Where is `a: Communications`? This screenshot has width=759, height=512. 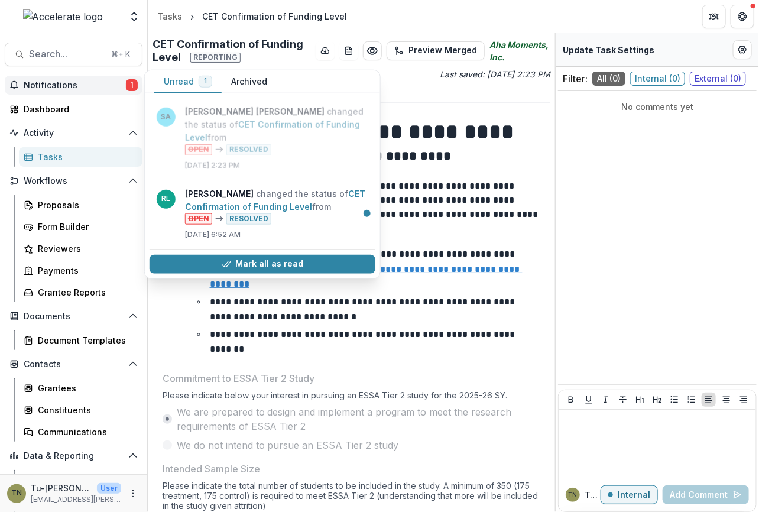
a: Communications is located at coordinates (80, 432).